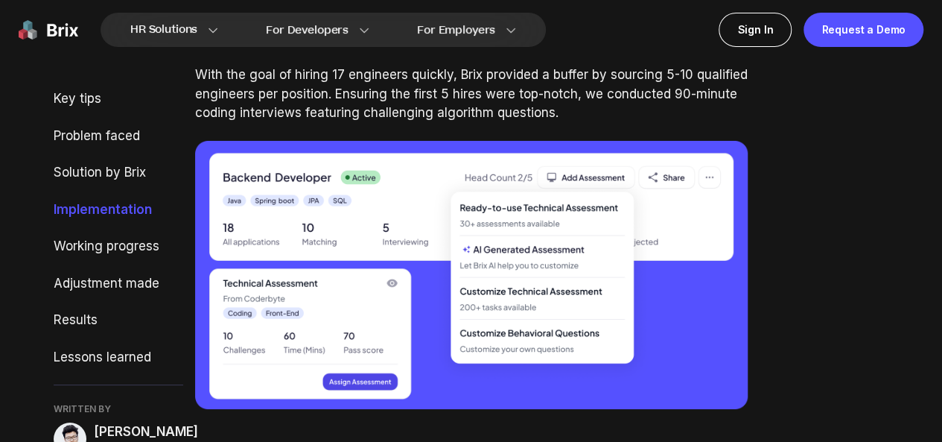 The image size is (942, 442). What do you see at coordinates (118, 284) in the screenshot?
I see `div: Adjustment made` at bounding box center [118, 284].